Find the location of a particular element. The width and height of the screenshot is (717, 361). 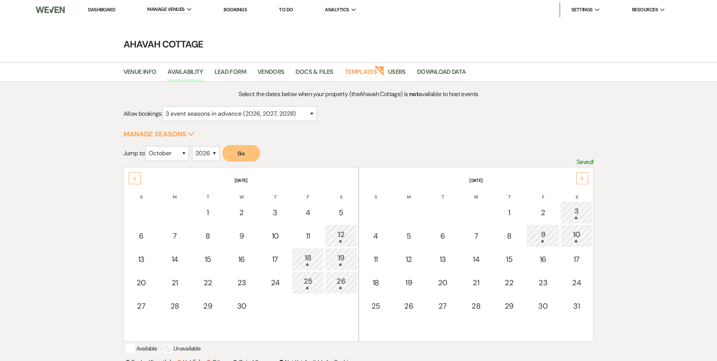

span: Allow bookings: is located at coordinates (143, 113).